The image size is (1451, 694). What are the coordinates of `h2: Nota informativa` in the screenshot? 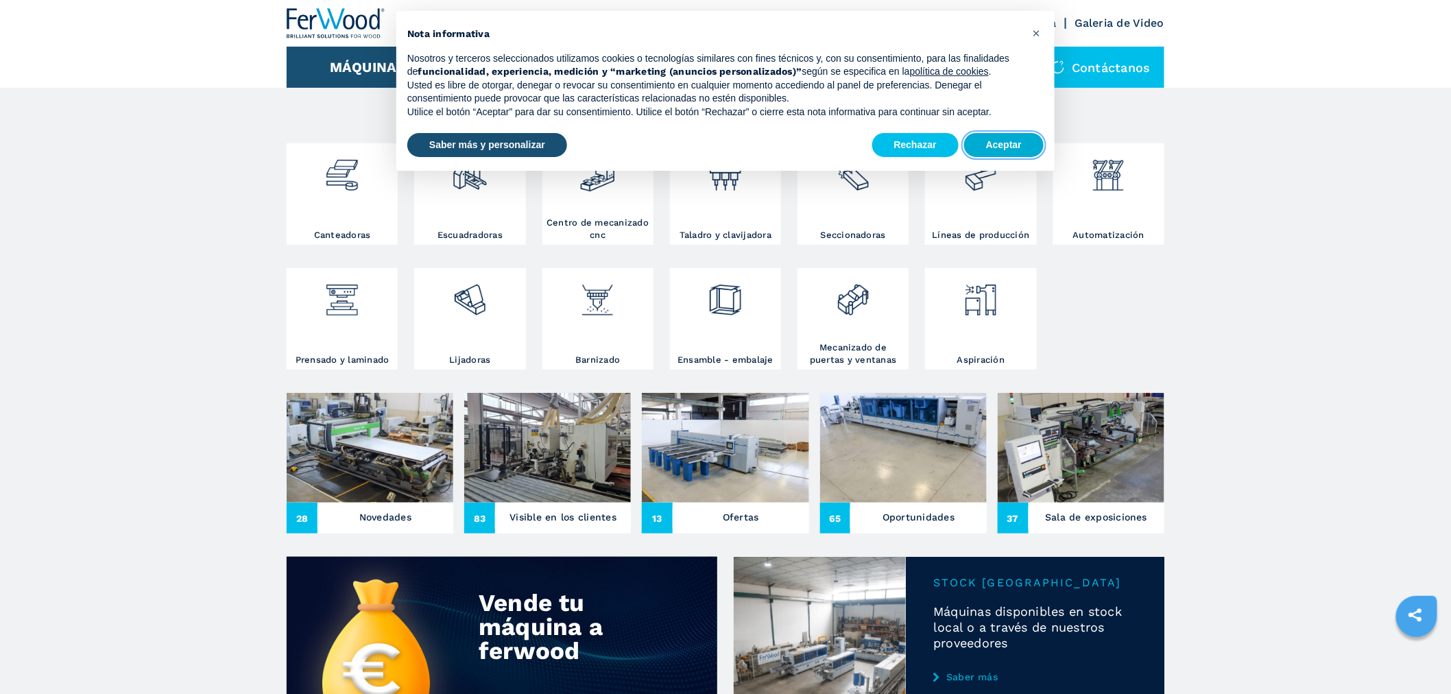 It's located at (715, 34).